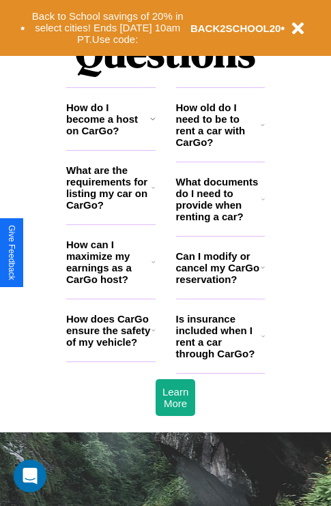 Image resolution: width=331 pixels, height=506 pixels. I want to click on div: Give Feedback, so click(12, 252).